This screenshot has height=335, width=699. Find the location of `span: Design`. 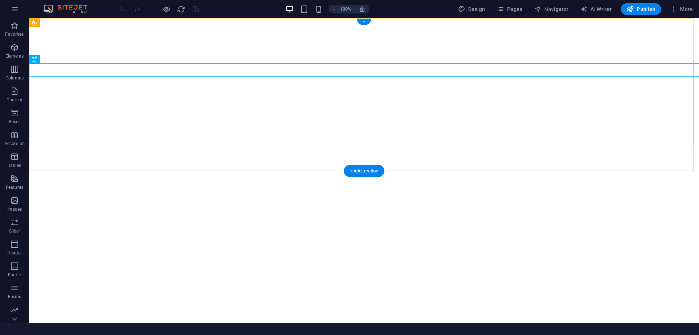

span: Design is located at coordinates (472, 9).